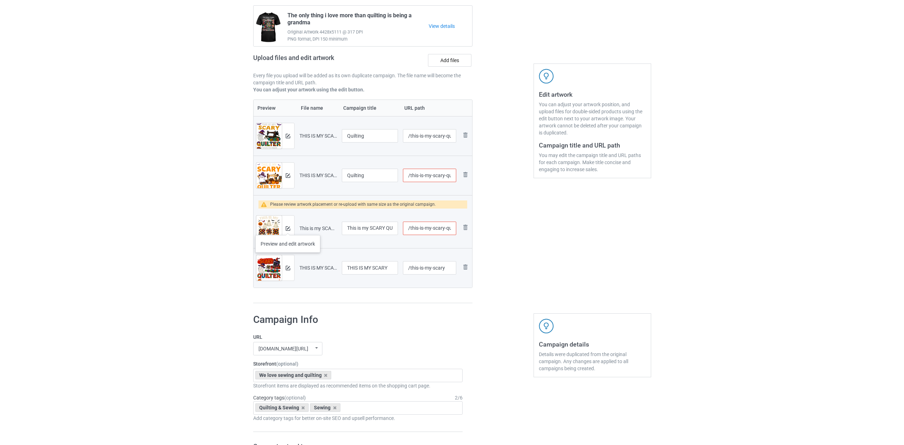 The width and height of the screenshot is (904, 445). What do you see at coordinates (592, 344) in the screenshot?
I see `h3: Campaign details` at bounding box center [592, 344].